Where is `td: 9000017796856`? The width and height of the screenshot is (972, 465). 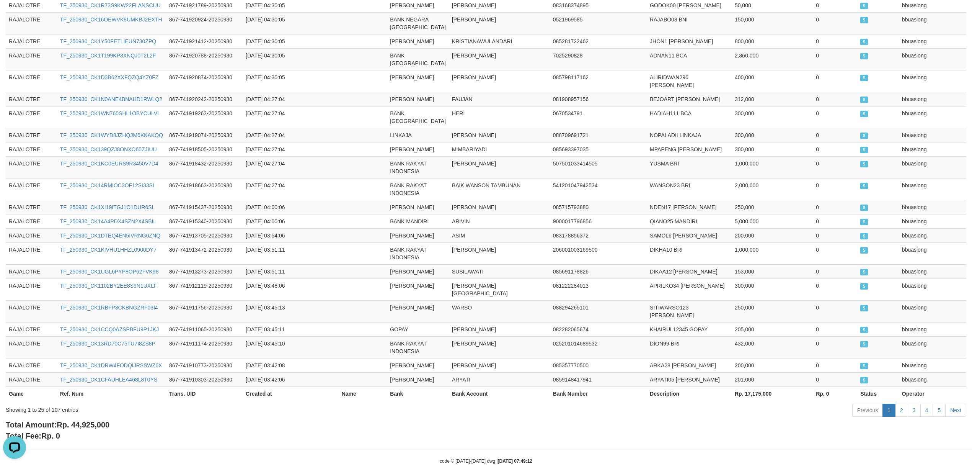 td: 9000017796856 is located at coordinates (598, 221).